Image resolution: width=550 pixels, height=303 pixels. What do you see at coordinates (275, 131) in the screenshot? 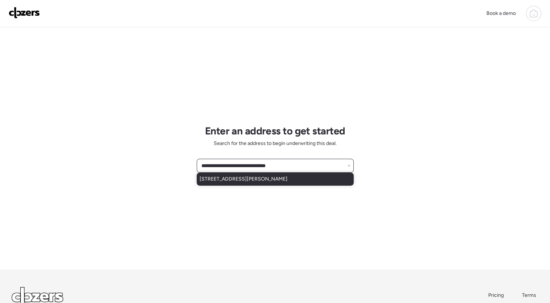
I see `h1: Enter an address to get started` at bounding box center [275, 131].